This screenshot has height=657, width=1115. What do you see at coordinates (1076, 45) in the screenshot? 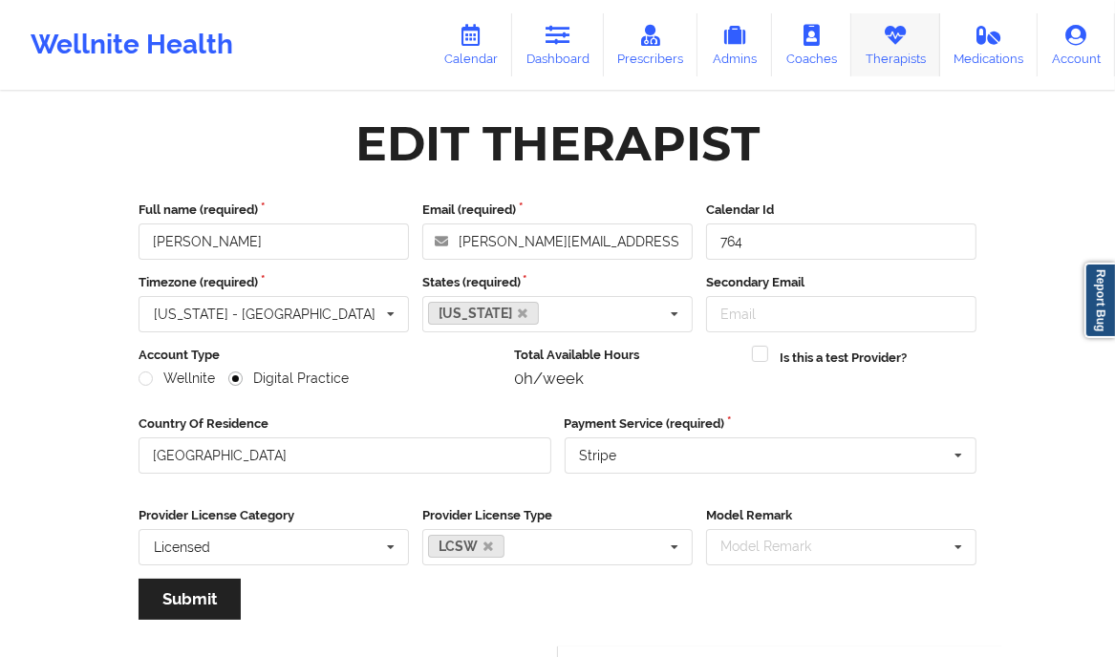
I see `a: Account` at bounding box center [1076, 45].